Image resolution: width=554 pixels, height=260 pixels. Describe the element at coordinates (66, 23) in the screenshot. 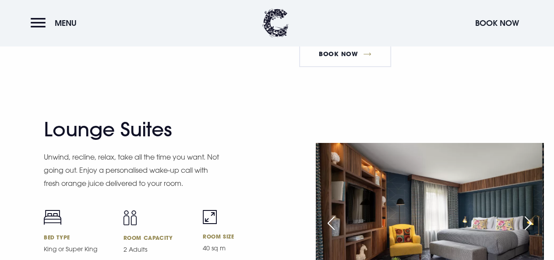

I see `span: Menu` at that location.